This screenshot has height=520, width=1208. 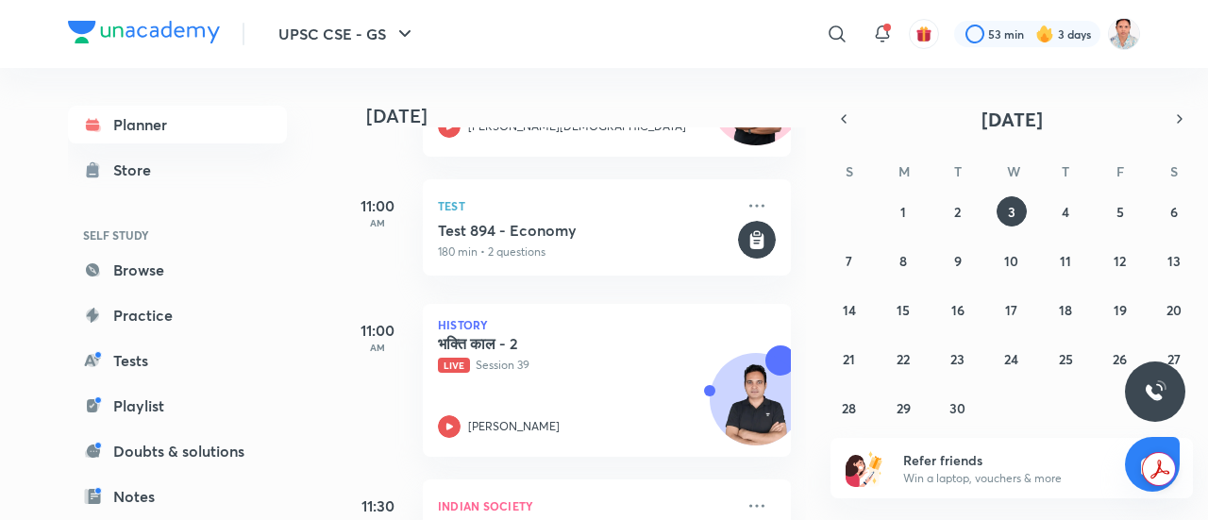 What do you see at coordinates (903, 408) in the screenshot?
I see `abbr: September 29, 2025` at bounding box center [903, 408].